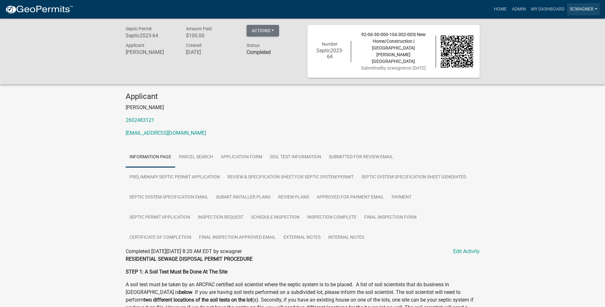  I want to click on a: Final Inspection Form, so click(391, 218).